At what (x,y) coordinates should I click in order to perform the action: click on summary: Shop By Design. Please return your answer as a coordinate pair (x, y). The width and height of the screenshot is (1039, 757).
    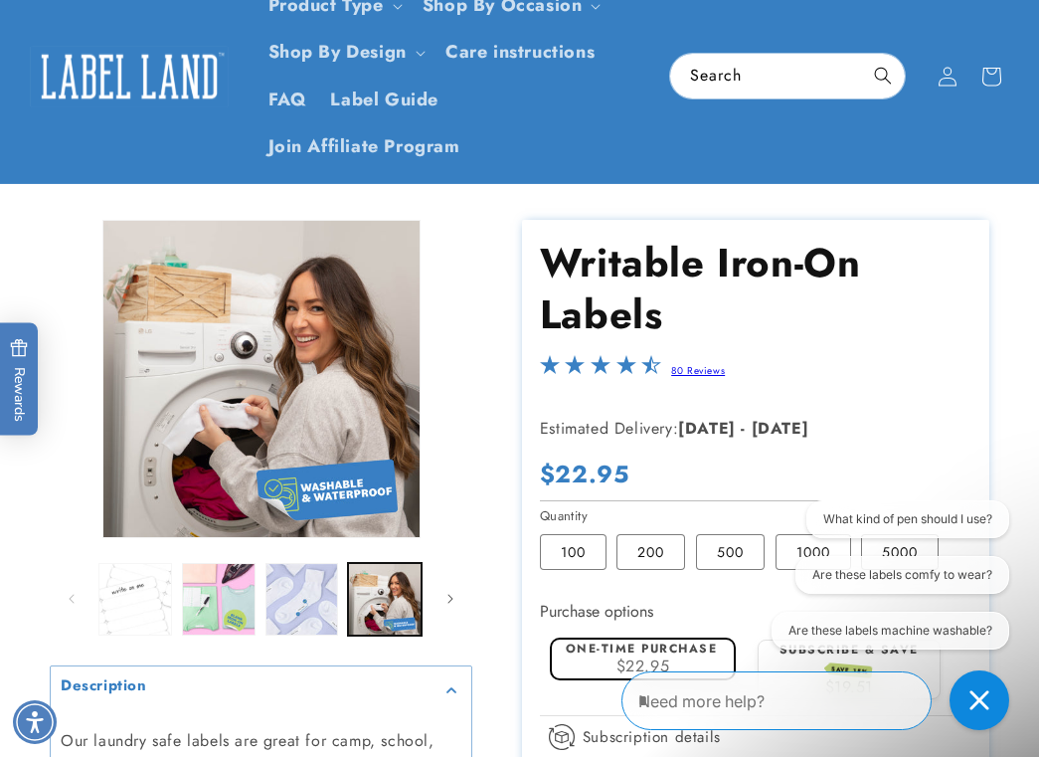
    Looking at the image, I should click on (345, 52).